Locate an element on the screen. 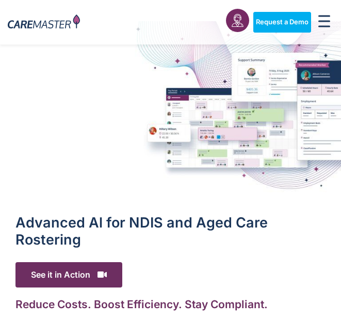  span: Request a Demo is located at coordinates (283, 22).